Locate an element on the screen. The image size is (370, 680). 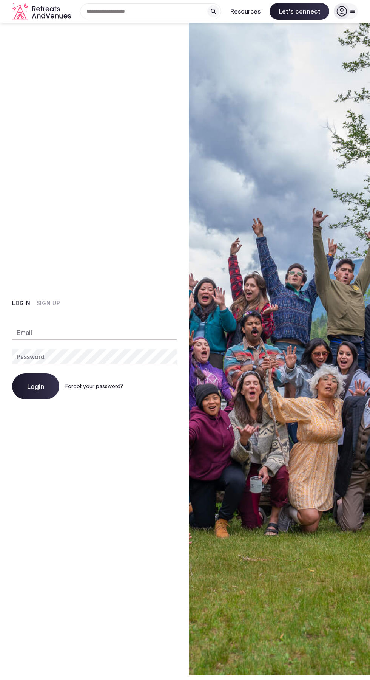
svg: Retreats and Venues company logo is located at coordinates (42, 11).